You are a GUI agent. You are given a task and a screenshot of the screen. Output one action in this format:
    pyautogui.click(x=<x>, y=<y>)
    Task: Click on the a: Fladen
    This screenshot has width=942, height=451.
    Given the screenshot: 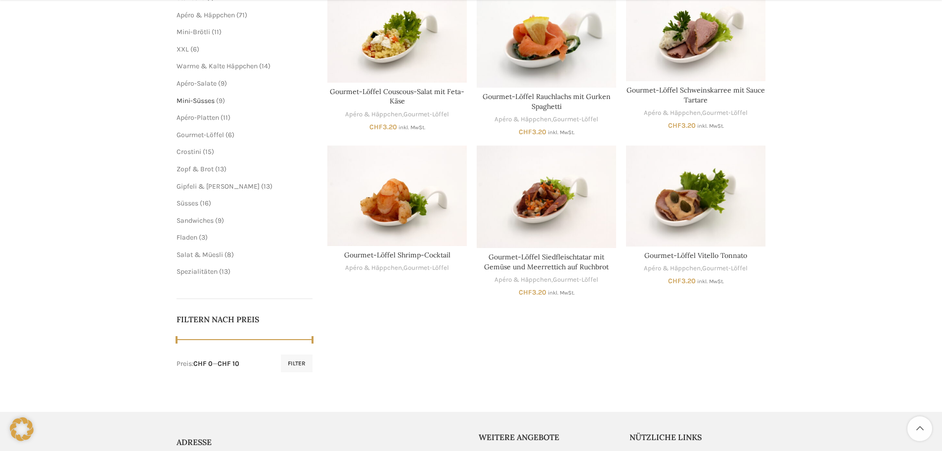 What is the action you would take?
    pyautogui.click(x=187, y=237)
    